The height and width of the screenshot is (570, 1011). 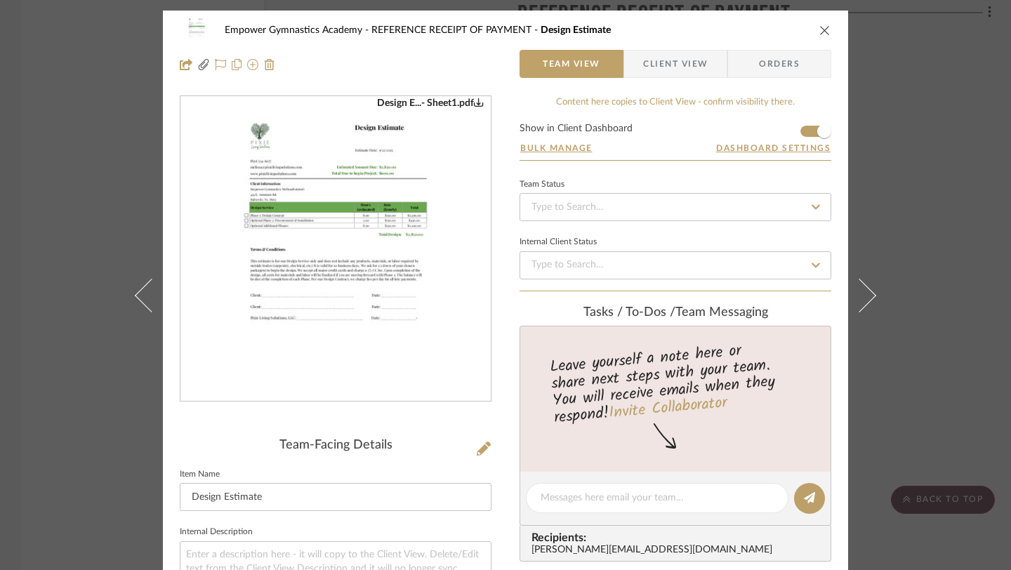 I want to click on div: Leave yourself a note here or share next steps with your team. You will receive emails when they ..., so click(x=675, y=383).